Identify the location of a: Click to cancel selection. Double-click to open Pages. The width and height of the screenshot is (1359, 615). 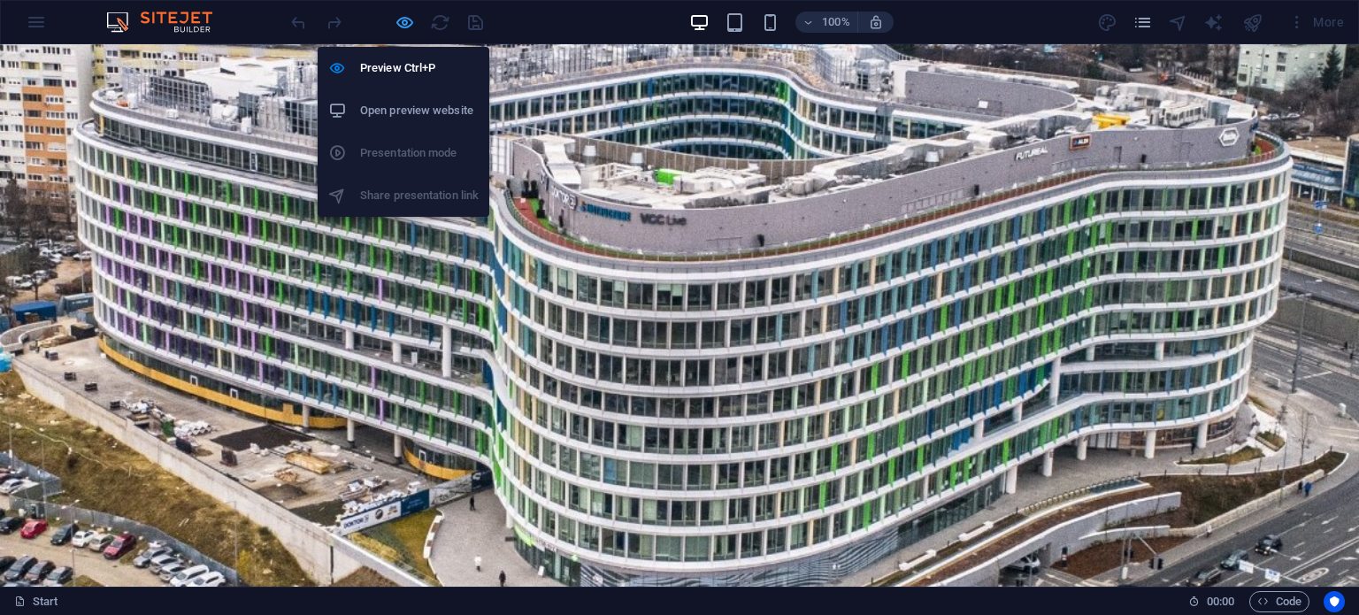
(36, 601).